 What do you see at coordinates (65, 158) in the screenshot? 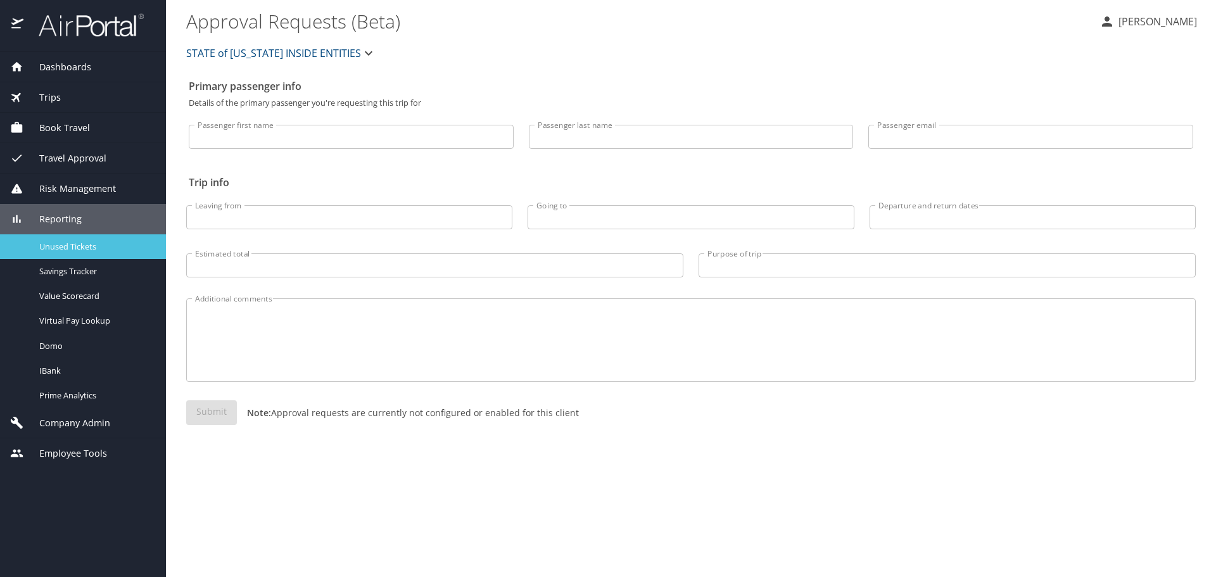
I see `span: Travel Approval` at bounding box center [65, 158].